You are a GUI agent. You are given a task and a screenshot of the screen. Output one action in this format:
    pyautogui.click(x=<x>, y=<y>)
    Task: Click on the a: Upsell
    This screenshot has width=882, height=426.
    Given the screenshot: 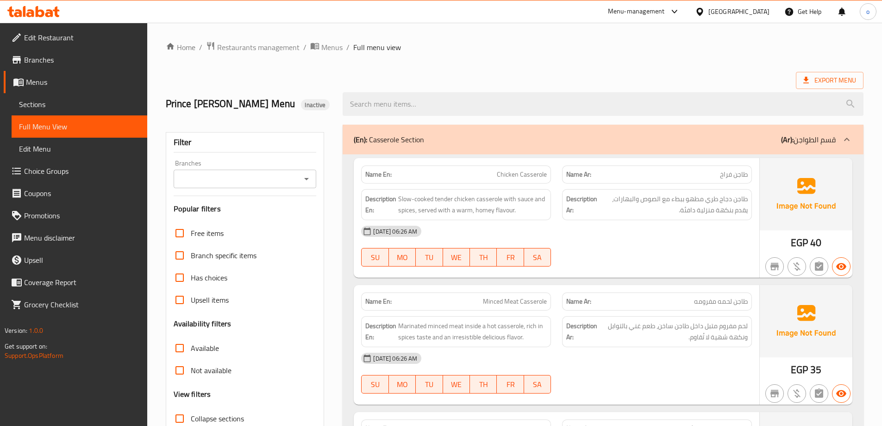 What is the action you would take?
    pyautogui.click(x=75, y=260)
    